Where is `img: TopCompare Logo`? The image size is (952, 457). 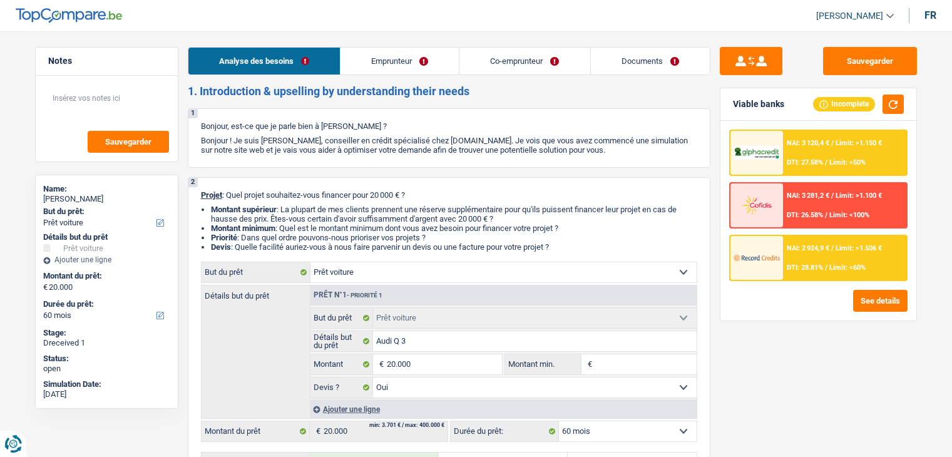 img: TopCompare Logo is located at coordinates (69, 16).